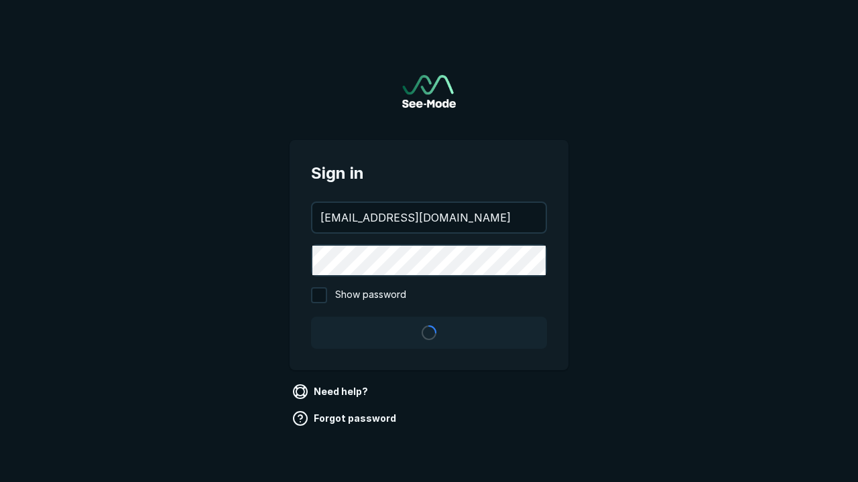 This screenshot has height=482, width=858. I want to click on img: See-Mode Logo, so click(429, 91).